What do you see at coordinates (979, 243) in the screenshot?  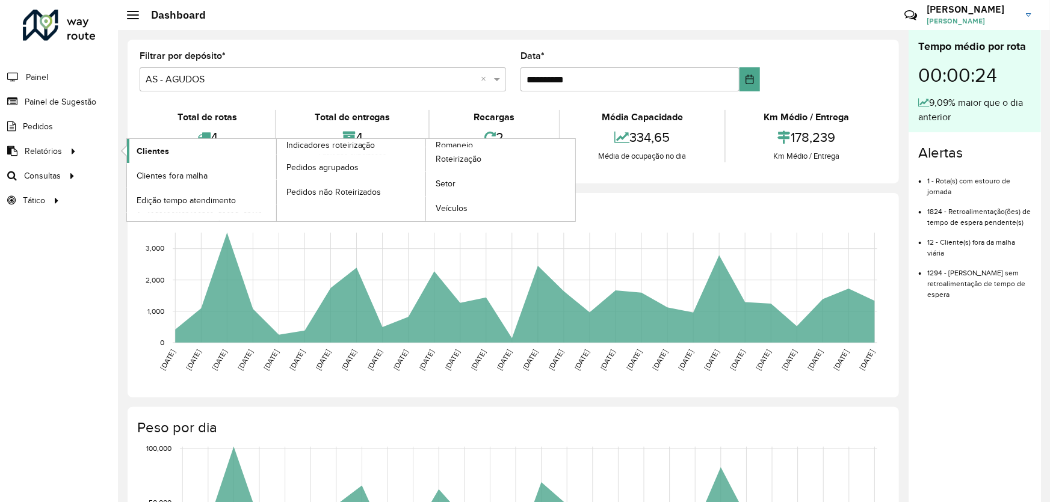 I see `li: 12 - Cliente(s) fora da malha viária` at bounding box center [979, 243].